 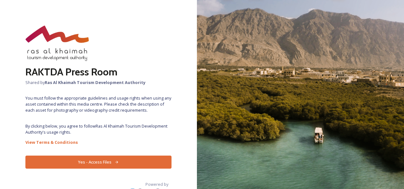 I want to click on img: raktda_eng_new-stacked-logo_rgb.png, so click(x=57, y=43).